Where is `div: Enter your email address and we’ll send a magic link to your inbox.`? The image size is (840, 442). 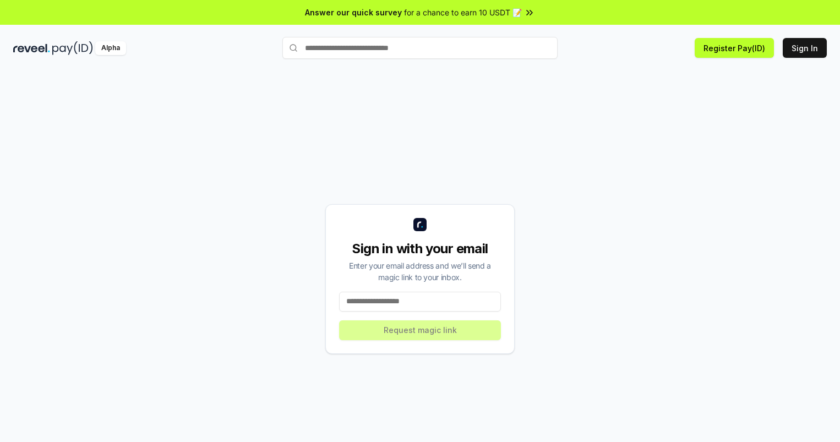 div: Enter your email address and we’ll send a magic link to your inbox. is located at coordinates (420, 271).